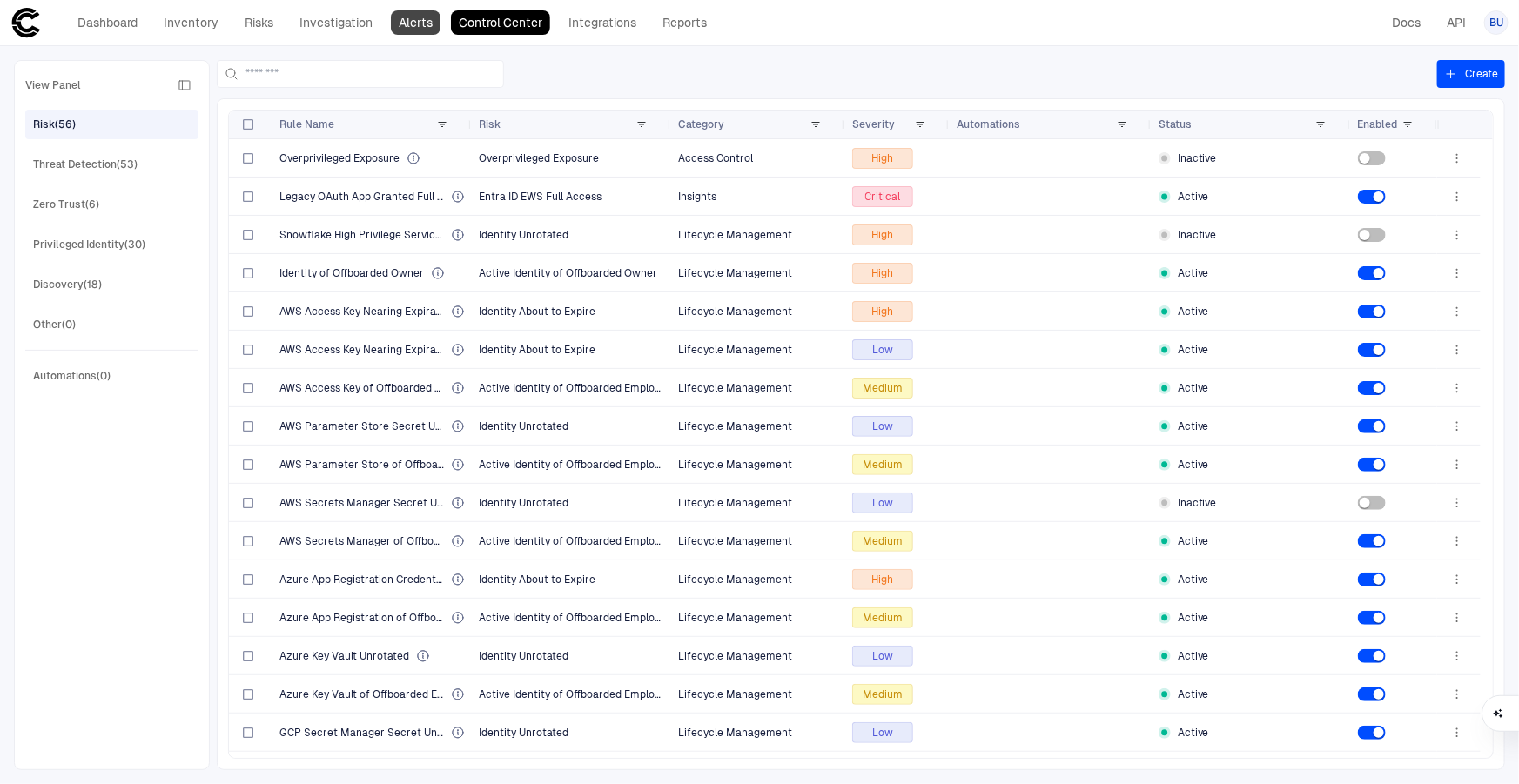 The image size is (1519, 784). I want to click on span: AWS Access Key Nearing Expiration (Stale), so click(361, 350).